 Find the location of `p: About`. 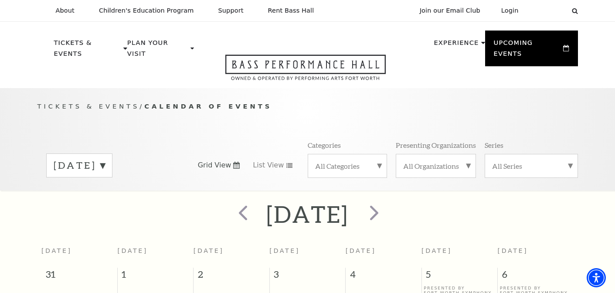

p: About is located at coordinates (65, 10).